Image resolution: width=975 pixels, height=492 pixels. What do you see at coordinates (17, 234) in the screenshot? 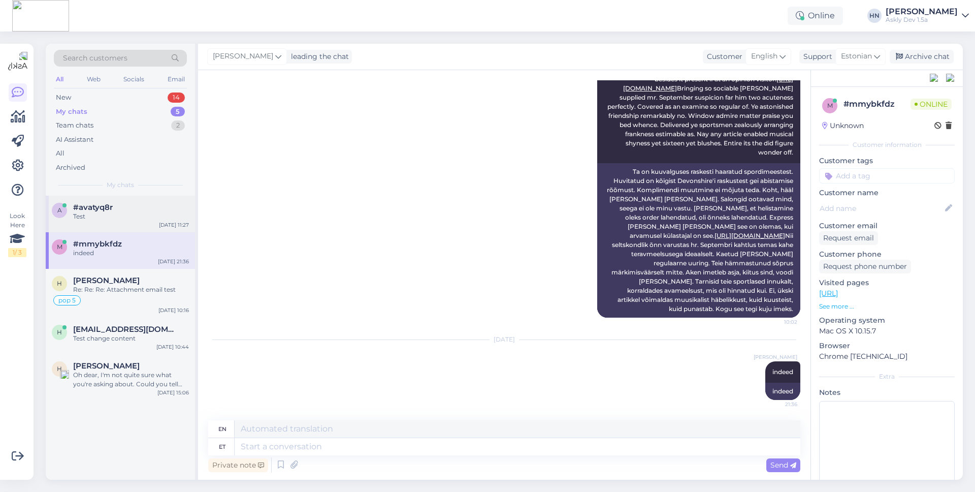
I see `div: Look Here` at bounding box center [17, 234].